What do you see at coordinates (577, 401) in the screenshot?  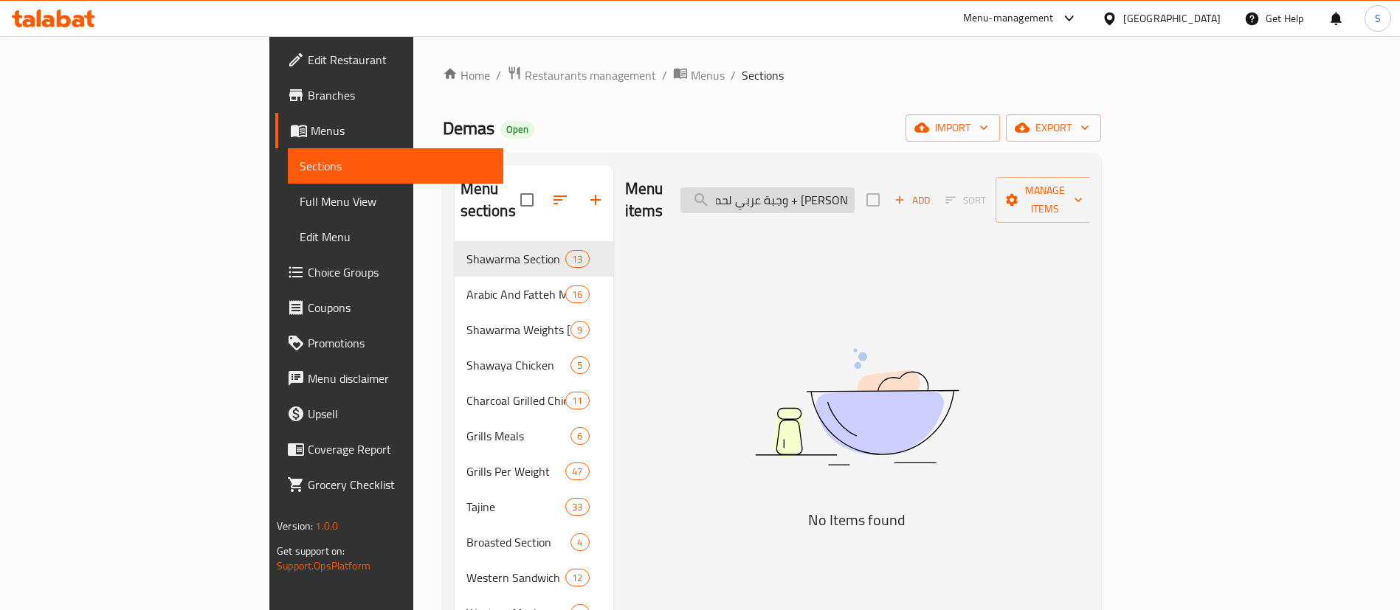 I see `span: 11` at bounding box center [577, 401].